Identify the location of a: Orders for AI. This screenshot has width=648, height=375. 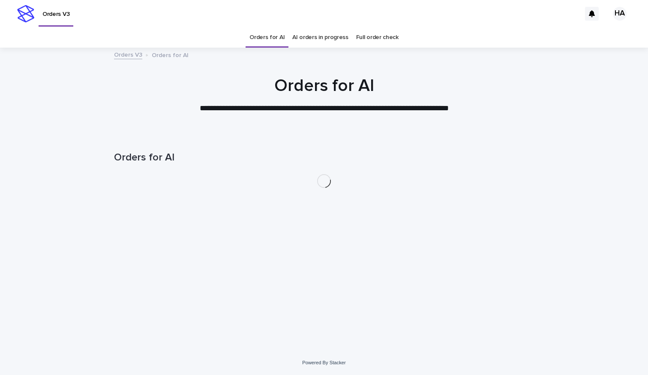
(267, 37).